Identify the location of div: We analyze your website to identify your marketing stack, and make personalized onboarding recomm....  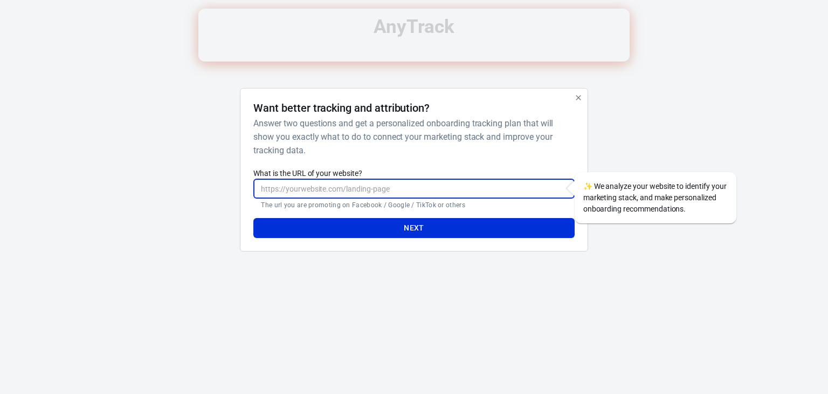
(656, 197).